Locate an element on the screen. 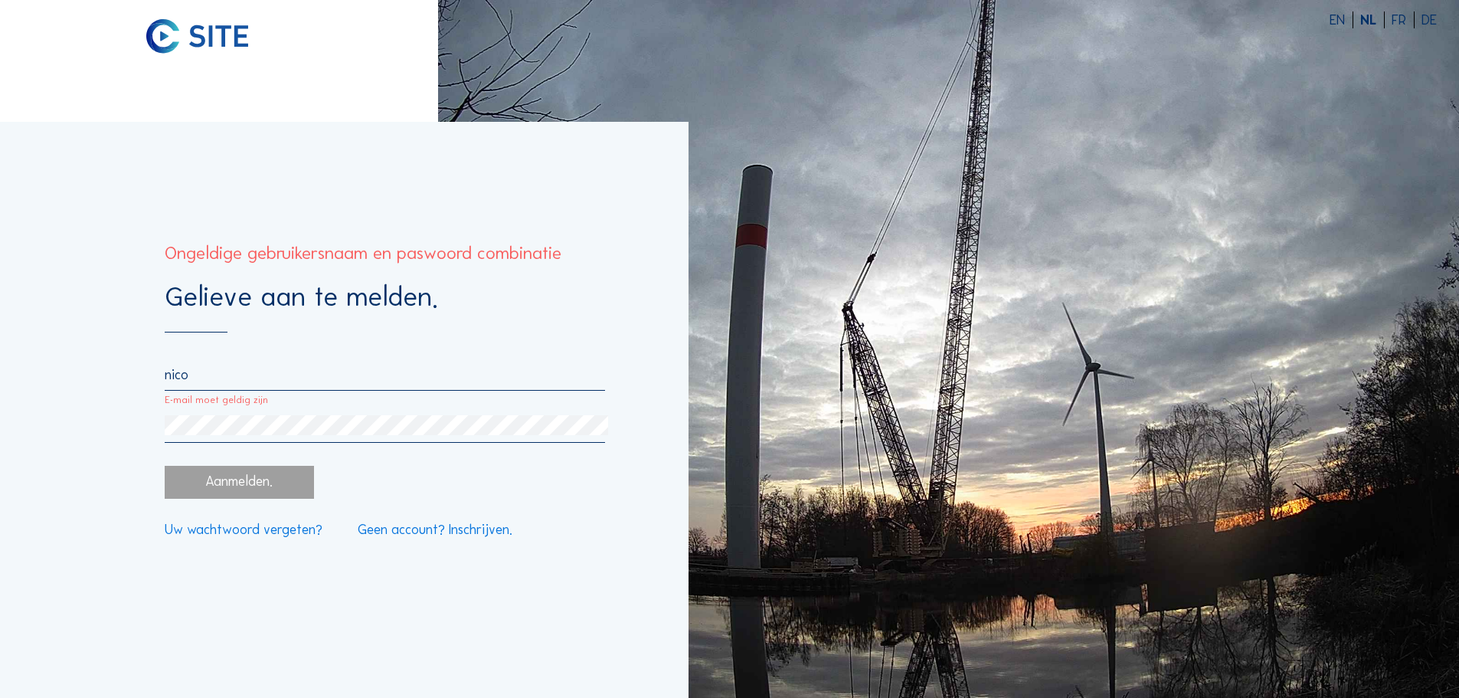 The width and height of the screenshot is (1459, 698). div: NL is located at coordinates (1372, 21).